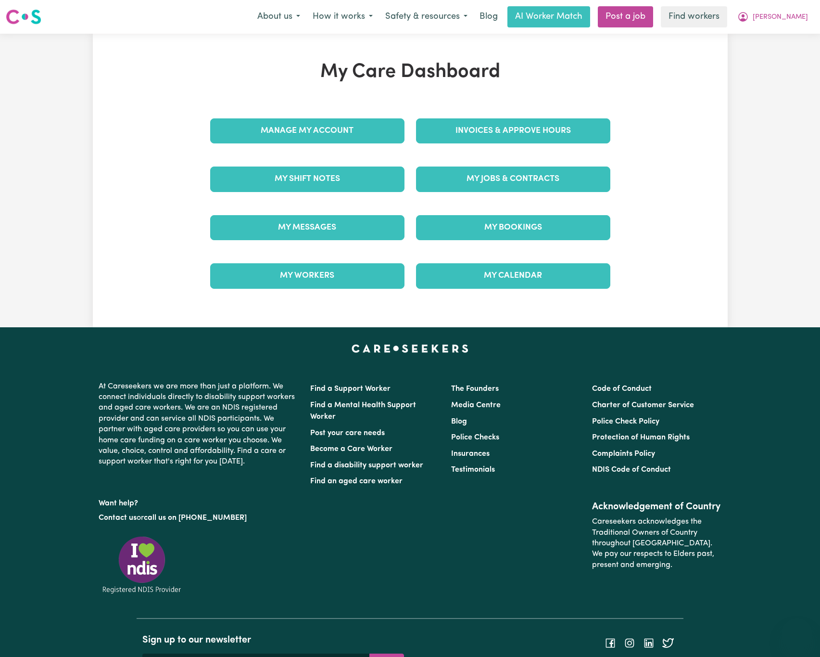  I want to click on a: Charter of Customer Service, so click(643, 405).